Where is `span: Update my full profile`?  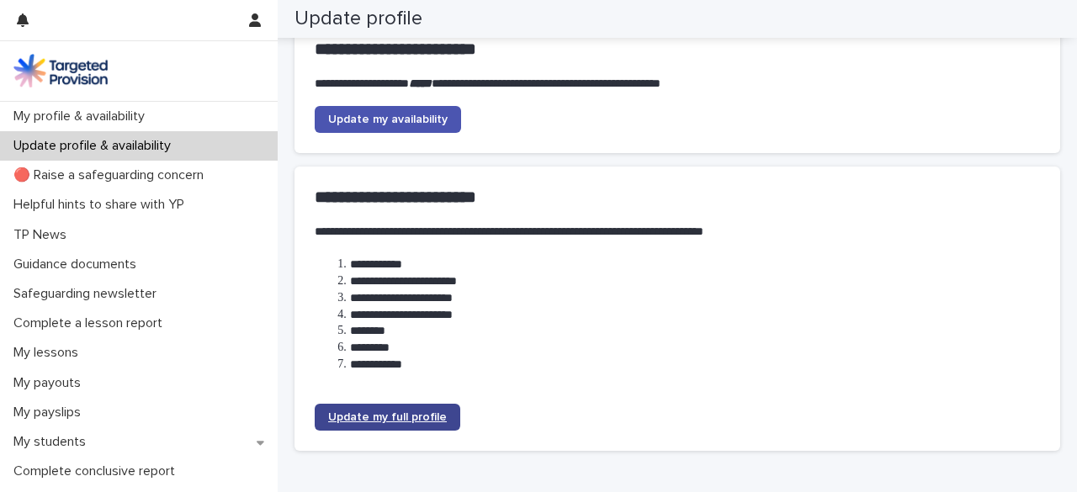 span: Update my full profile is located at coordinates (387, 417).